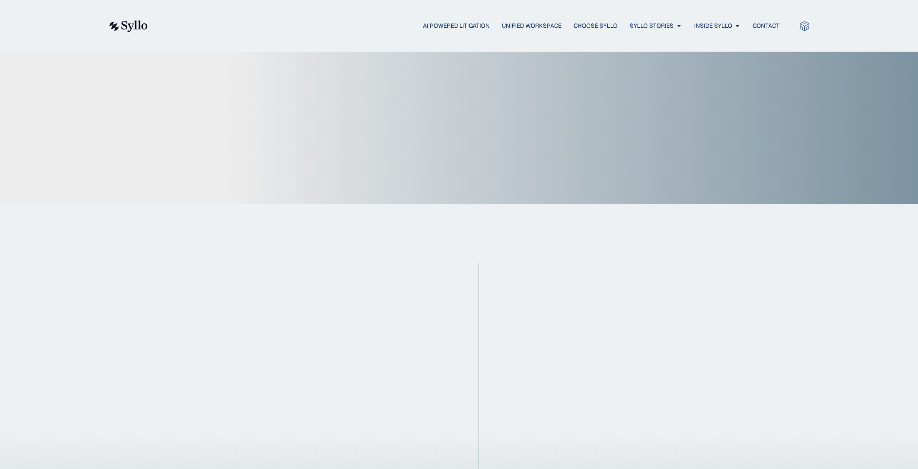  I want to click on nav: Menu, so click(473, 26).